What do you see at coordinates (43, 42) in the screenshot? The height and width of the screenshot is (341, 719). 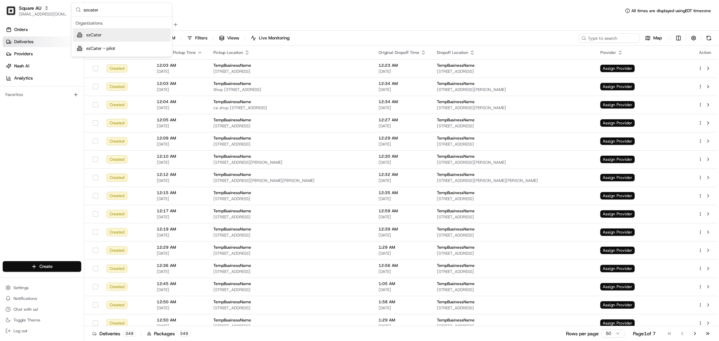 I see `a: Deliveries` at bounding box center [43, 42].